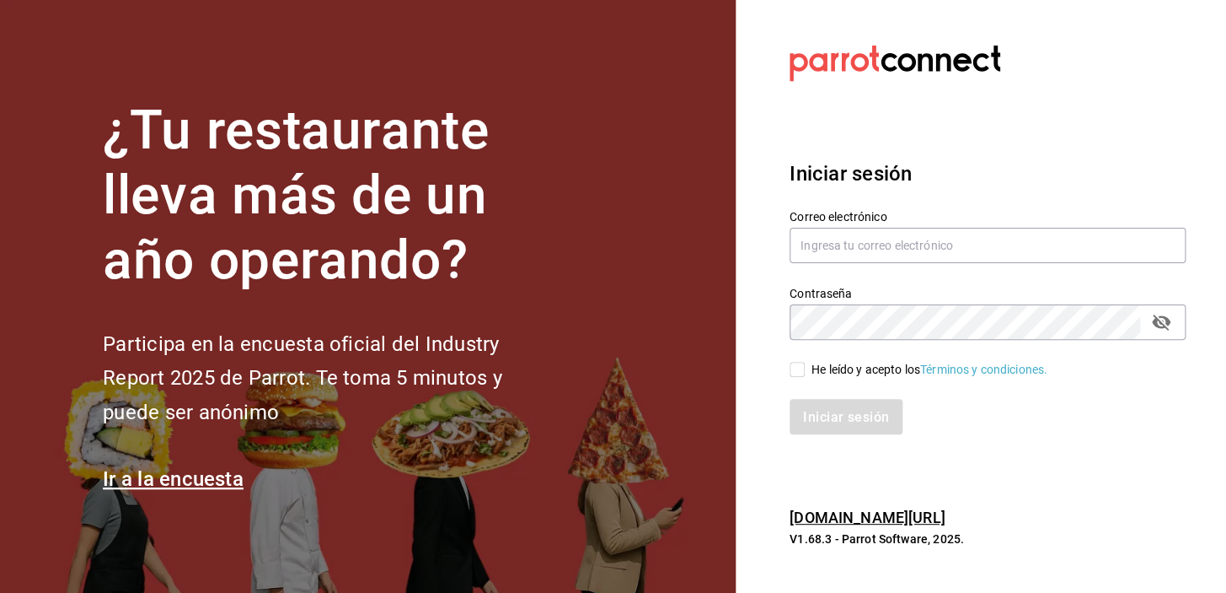 The height and width of the screenshot is (593, 1226). What do you see at coordinates (850, 174) in the screenshot?
I see `font: Iniciar sesión` at bounding box center [850, 174].